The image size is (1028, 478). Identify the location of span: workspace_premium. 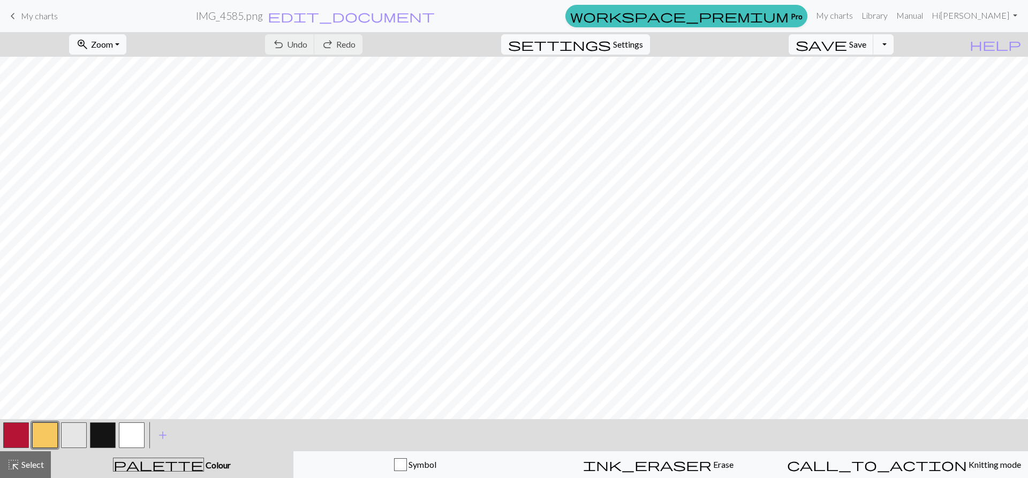
(680, 16).